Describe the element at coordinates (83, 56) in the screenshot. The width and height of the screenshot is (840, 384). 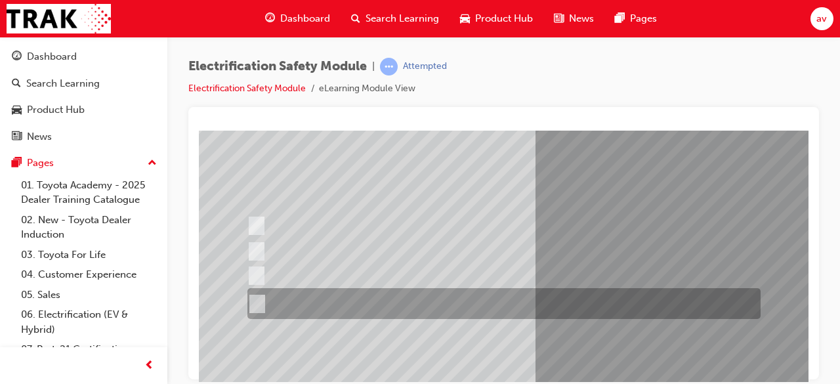
I see `a: Dashboard` at that location.